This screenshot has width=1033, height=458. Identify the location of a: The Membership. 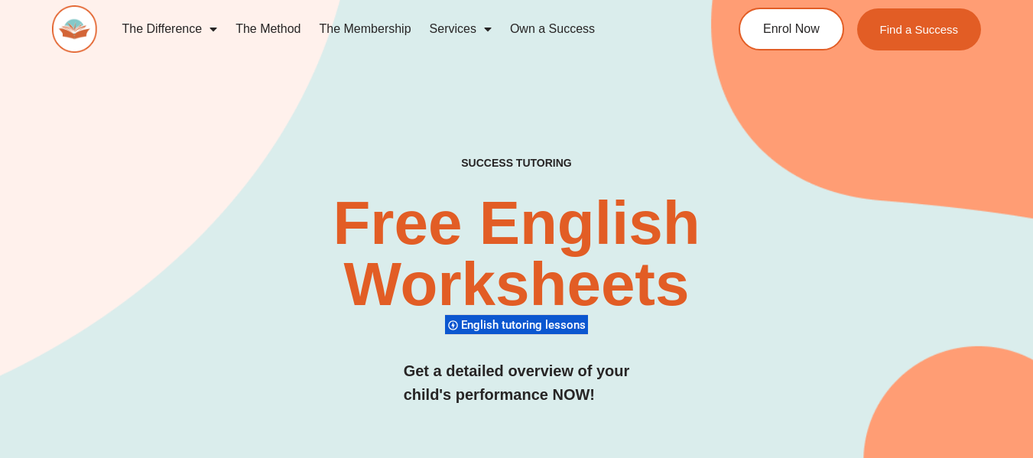
(366, 29).